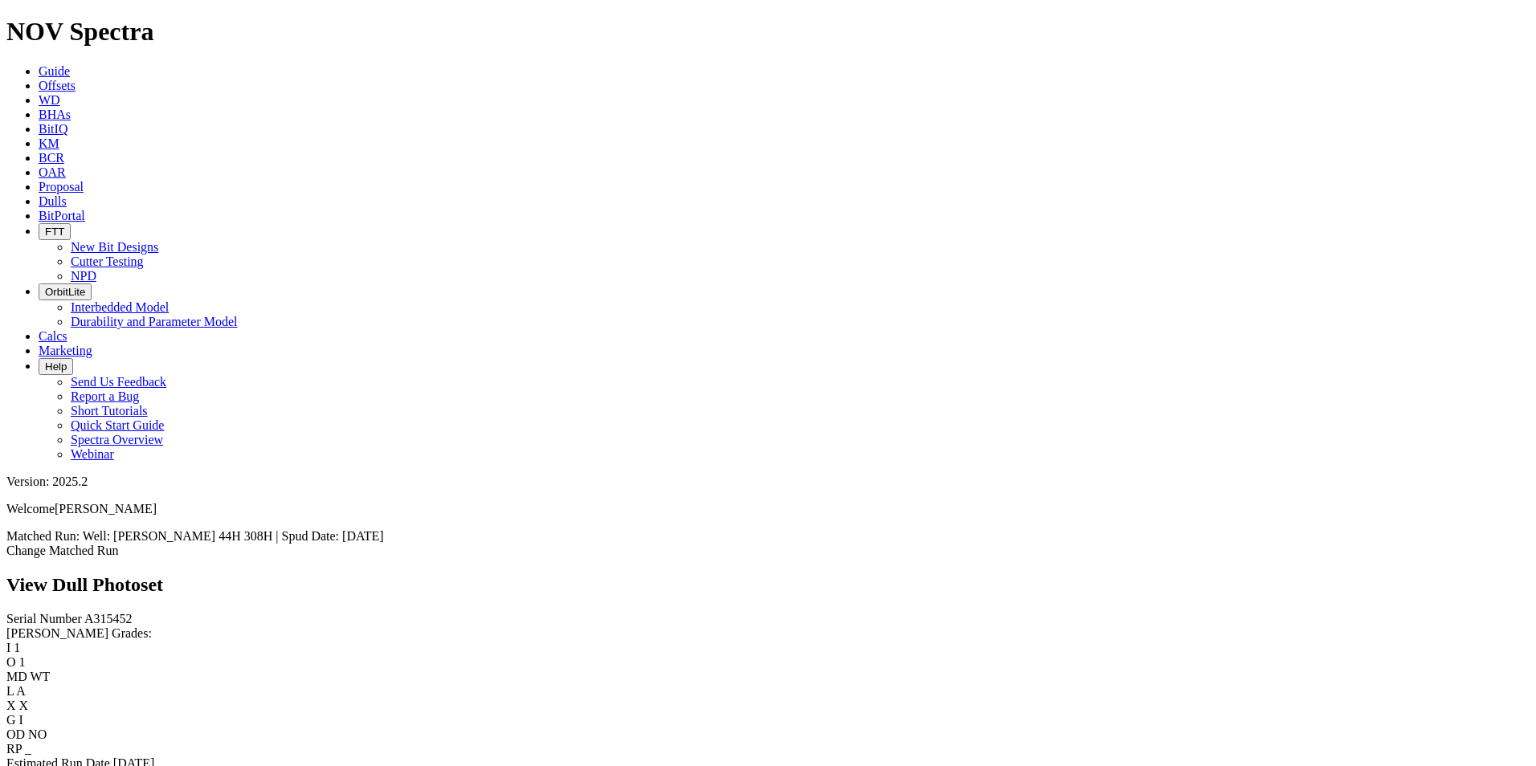 The image size is (1536, 766). What do you see at coordinates (55, 231) in the screenshot?
I see `span: FTT` at bounding box center [55, 231].